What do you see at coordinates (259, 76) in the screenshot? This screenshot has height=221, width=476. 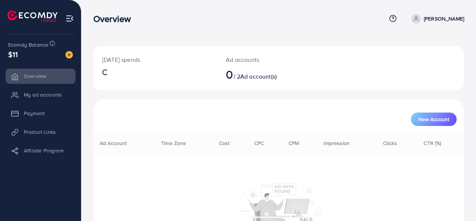 I see `span: Ad account(s)` at bounding box center [259, 76].